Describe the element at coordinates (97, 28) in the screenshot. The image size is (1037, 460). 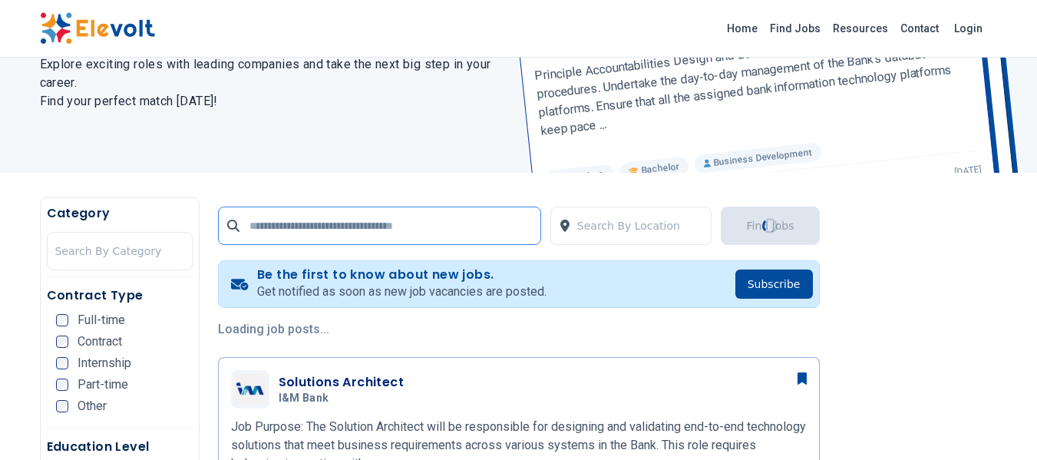
I see `img: Elevolt` at that location.